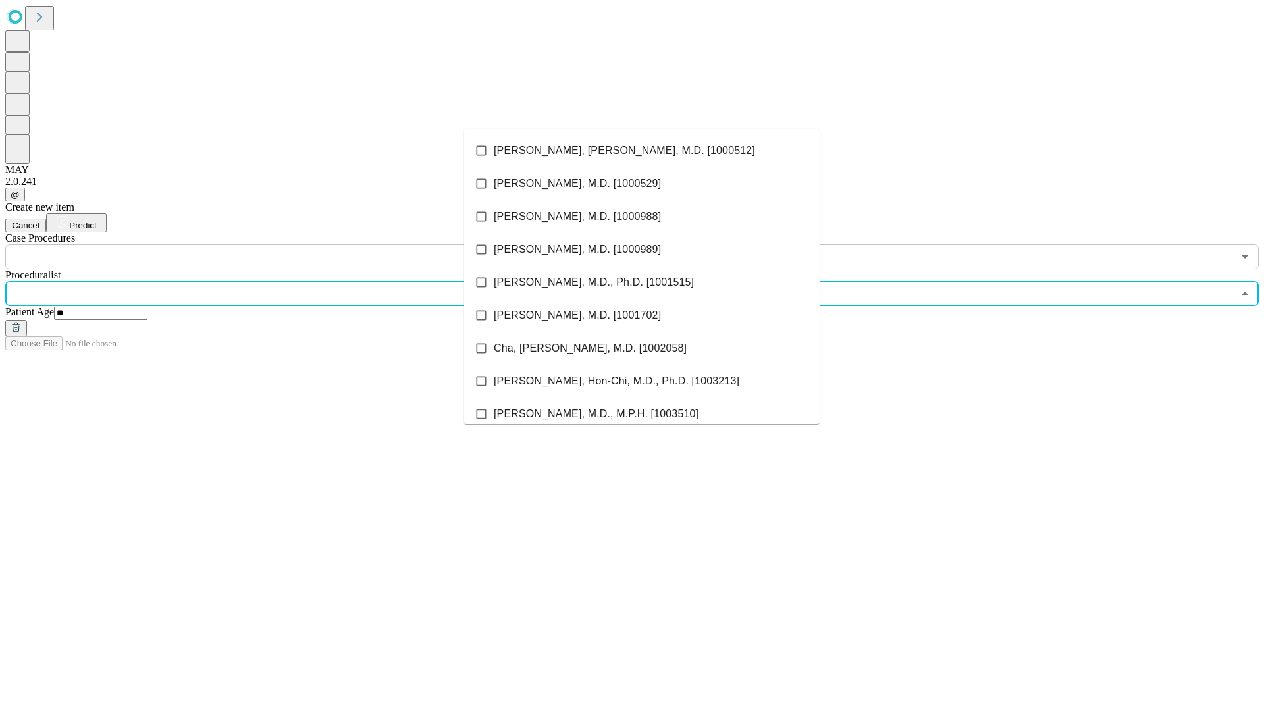 Image resolution: width=1264 pixels, height=711 pixels. Describe the element at coordinates (76, 222) in the screenshot. I see `button: Predict` at that location.